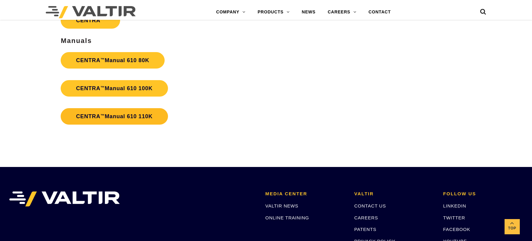 The height and width of the screenshot is (241, 532). I want to click on a: CENTRA™Manual 610 100K, so click(114, 88).